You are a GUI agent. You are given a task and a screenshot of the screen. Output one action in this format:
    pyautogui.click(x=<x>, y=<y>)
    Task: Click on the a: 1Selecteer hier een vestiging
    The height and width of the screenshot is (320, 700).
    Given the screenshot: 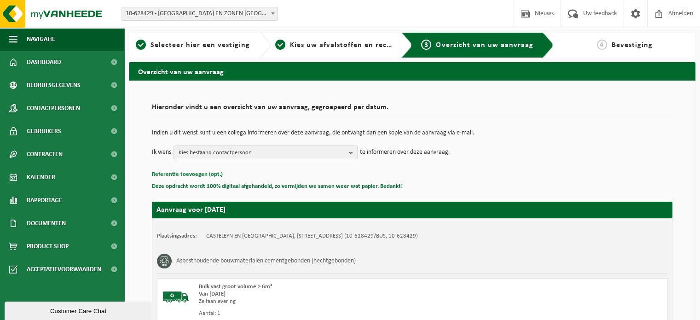 What is the action you would take?
    pyautogui.click(x=193, y=45)
    